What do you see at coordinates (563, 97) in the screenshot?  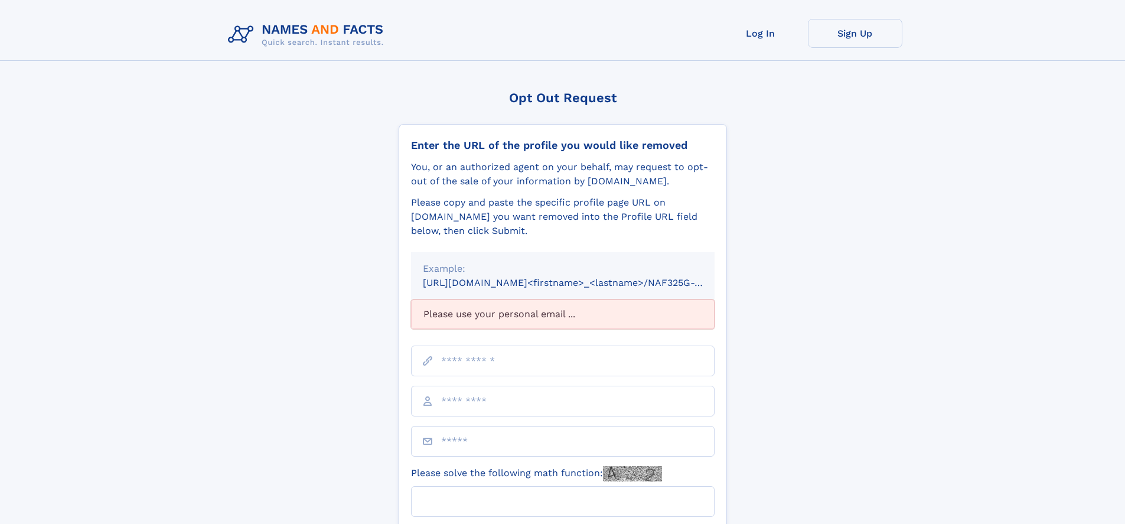 I see `div: Opt Out Request` at bounding box center [563, 97].